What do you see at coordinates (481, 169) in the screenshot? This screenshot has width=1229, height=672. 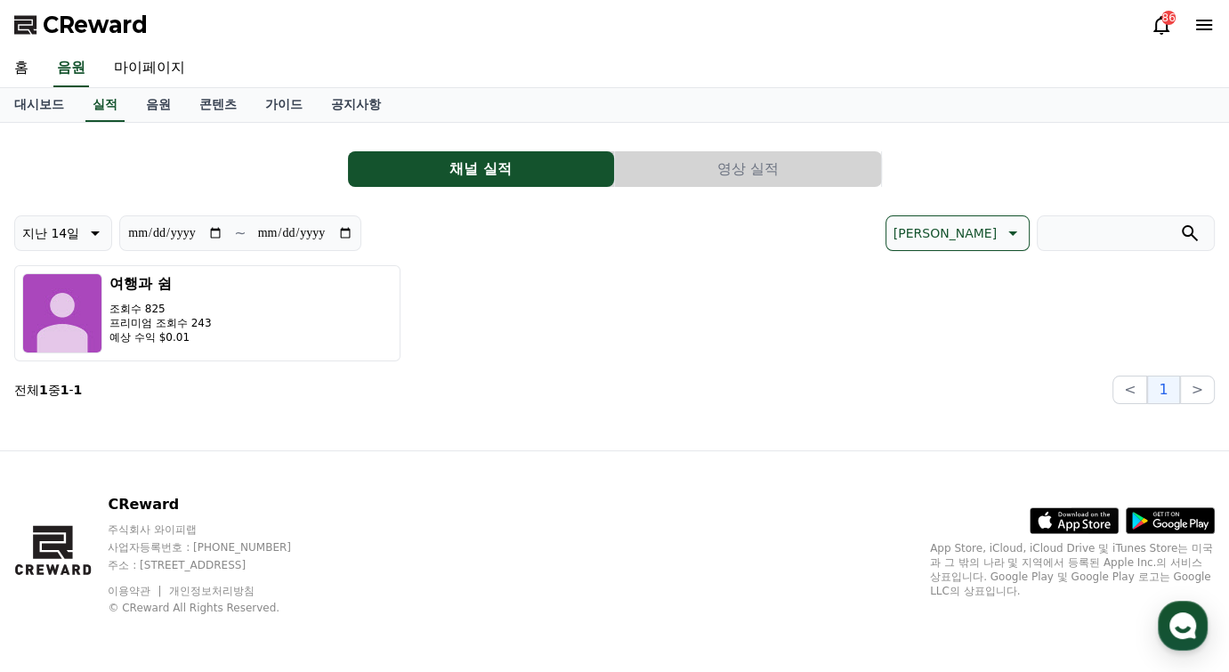 I see `button: 채널 실적` at bounding box center [481, 169].